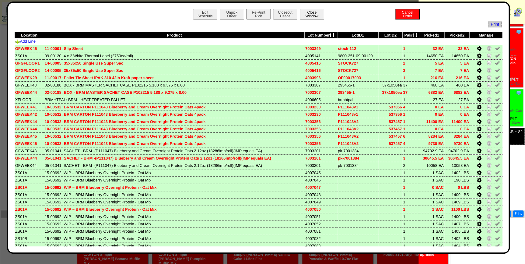  What do you see at coordinates (457, 78) in the screenshot?
I see `td: 216 EA` at bounding box center [457, 78].